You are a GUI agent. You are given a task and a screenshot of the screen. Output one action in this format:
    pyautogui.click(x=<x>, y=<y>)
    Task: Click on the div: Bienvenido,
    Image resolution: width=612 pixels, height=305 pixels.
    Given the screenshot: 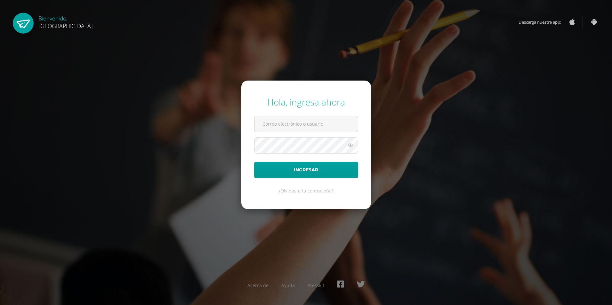 What is the action you would take?
    pyautogui.click(x=66, y=21)
    